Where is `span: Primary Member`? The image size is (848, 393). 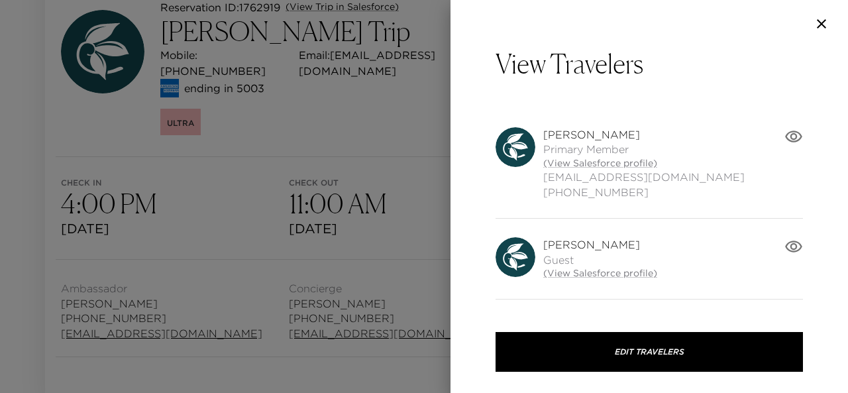
span: Primary Member is located at coordinates (644, 149).